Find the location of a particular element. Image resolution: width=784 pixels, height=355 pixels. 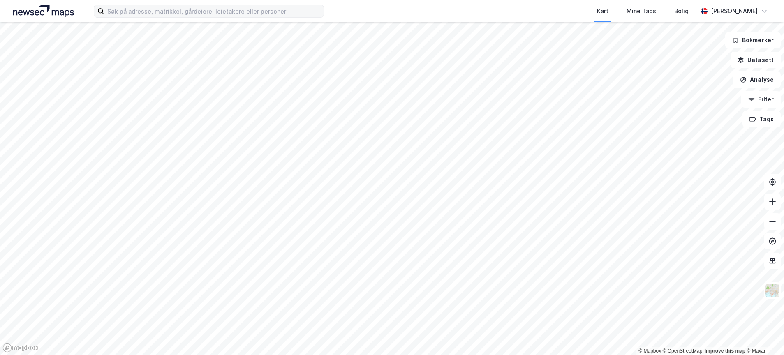

a: Improve this map is located at coordinates (725, 351).